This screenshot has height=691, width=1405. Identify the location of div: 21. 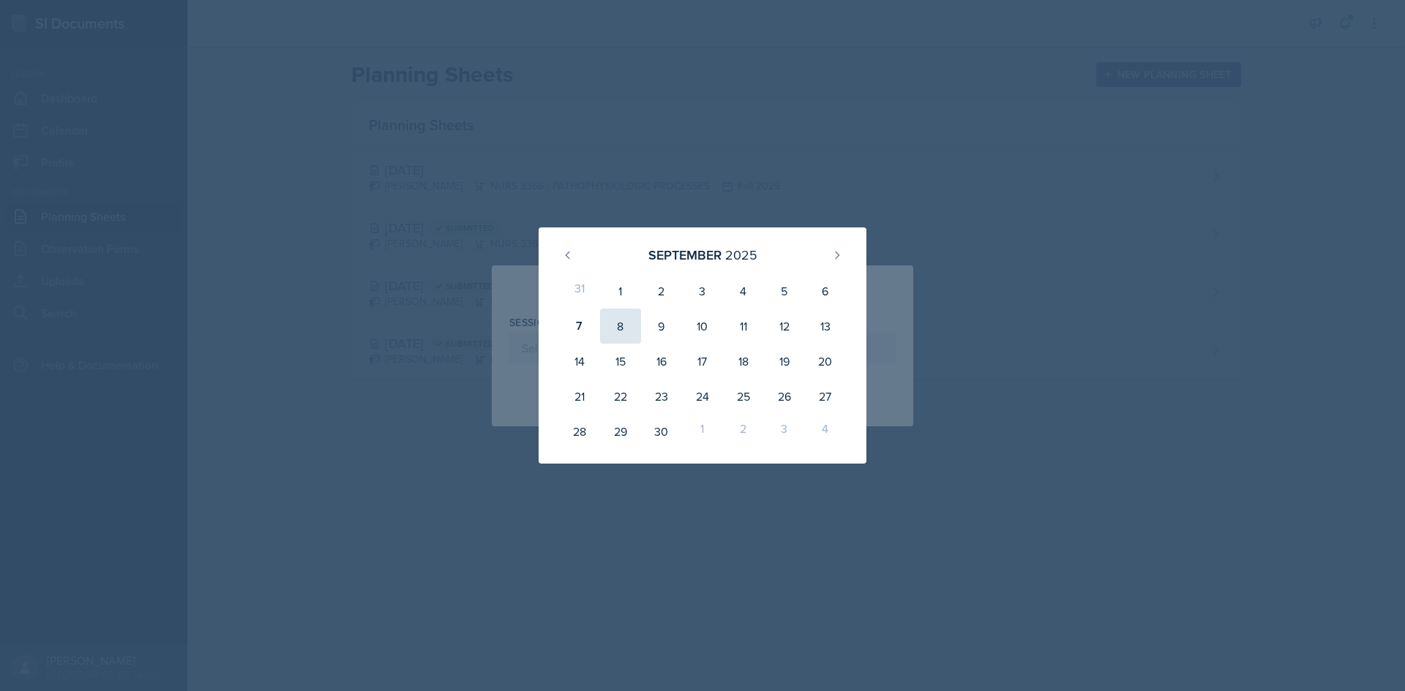
(579, 396).